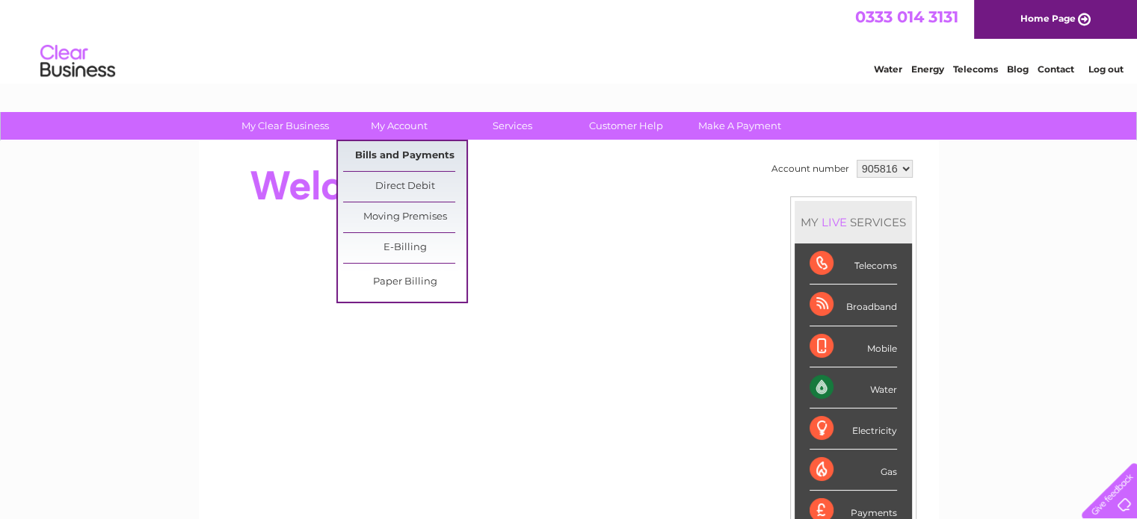 The width and height of the screenshot is (1137, 519). I want to click on a: Log out, so click(1105, 69).